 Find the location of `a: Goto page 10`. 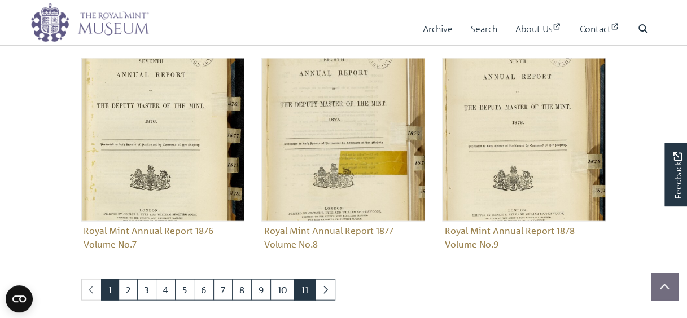

a: Goto page 10 is located at coordinates (282, 290).